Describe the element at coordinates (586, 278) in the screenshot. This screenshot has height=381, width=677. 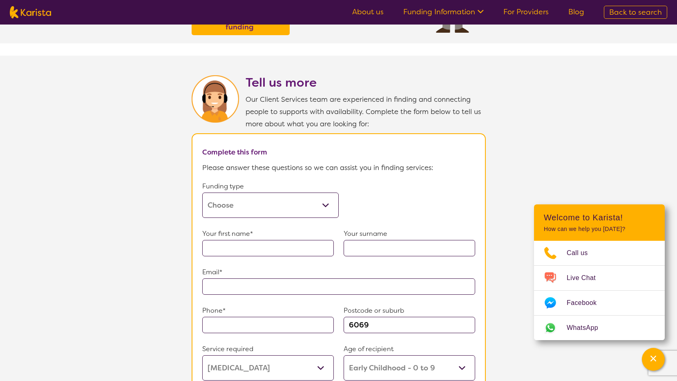
I see `span: Live Chat` at that location.